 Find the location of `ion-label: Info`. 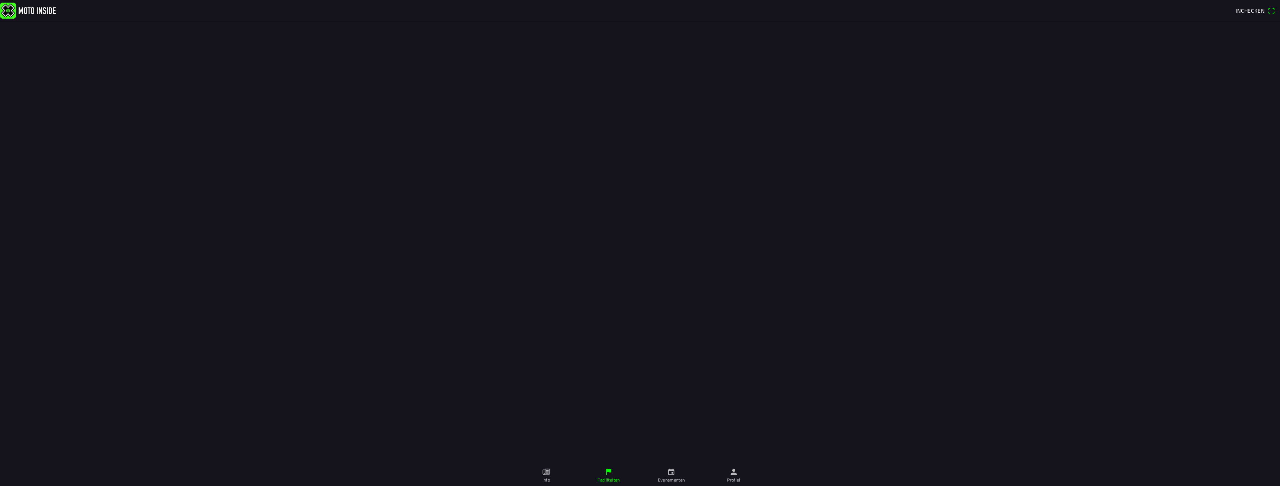

ion-label: Info is located at coordinates (546, 480).